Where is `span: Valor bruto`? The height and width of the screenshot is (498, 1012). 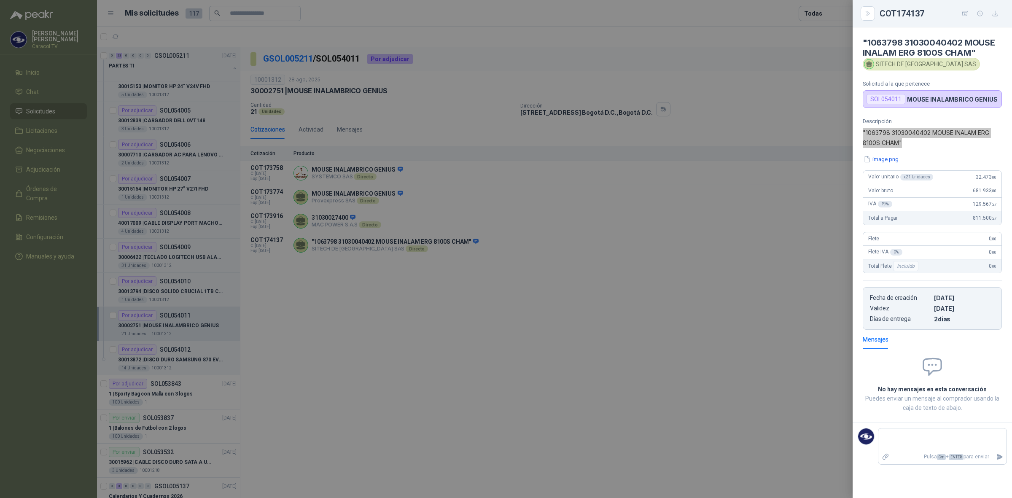 span: Valor bruto is located at coordinates (880, 191).